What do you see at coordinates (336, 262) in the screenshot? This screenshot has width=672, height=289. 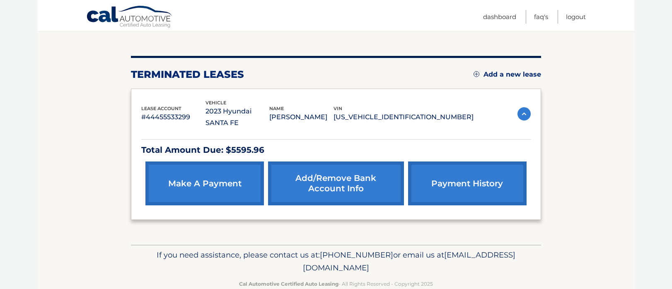 I see `p: If you need assistance, please contact us at: or email us at` at bounding box center [336, 262].